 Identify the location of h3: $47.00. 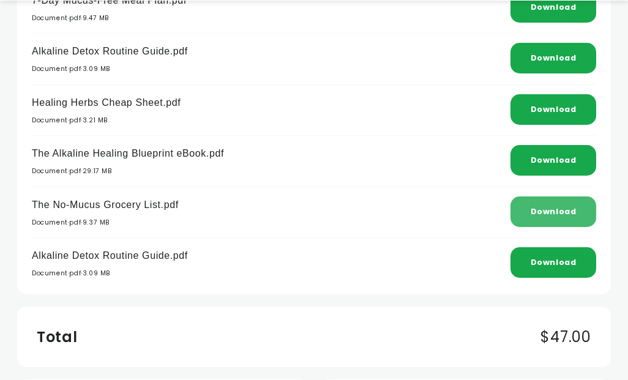
(566, 337).